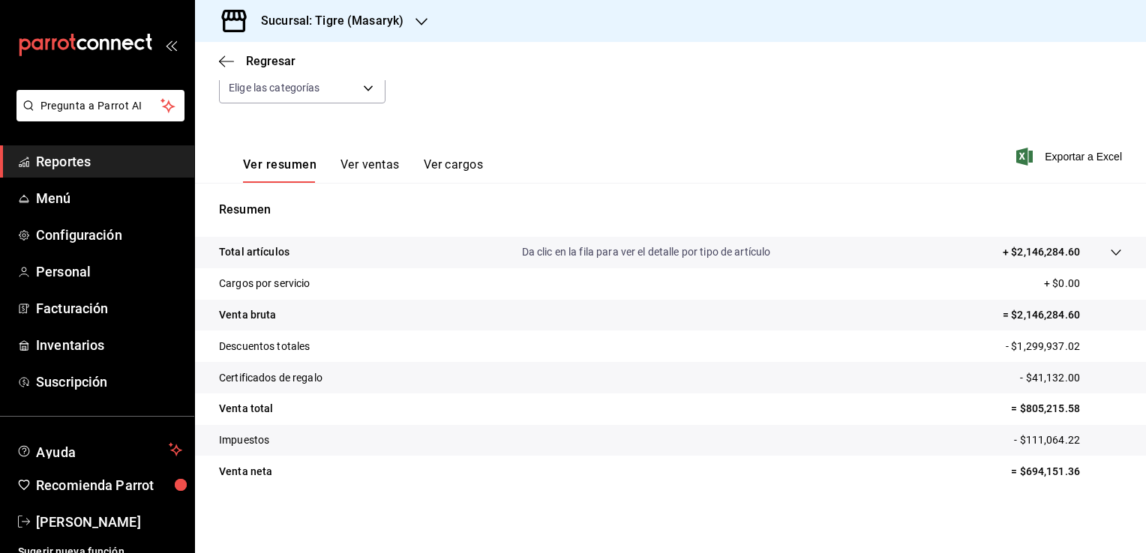  What do you see at coordinates (171, 45) in the screenshot?
I see `button: open_drawer_menu` at bounding box center [171, 45].